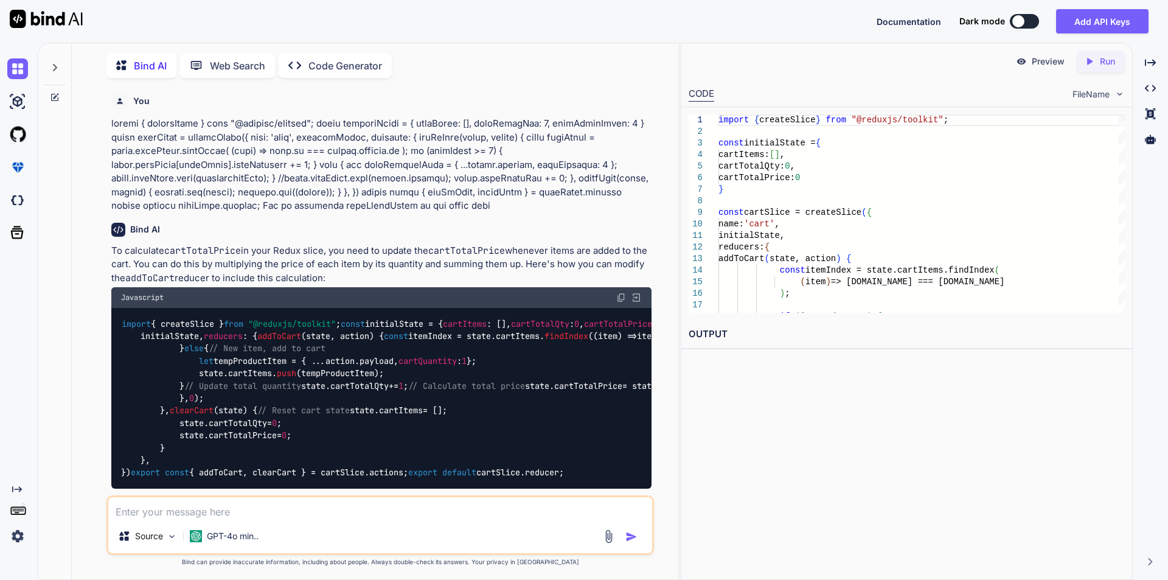  Describe the element at coordinates (1119, 94) in the screenshot. I see `img: chevron down` at that location.